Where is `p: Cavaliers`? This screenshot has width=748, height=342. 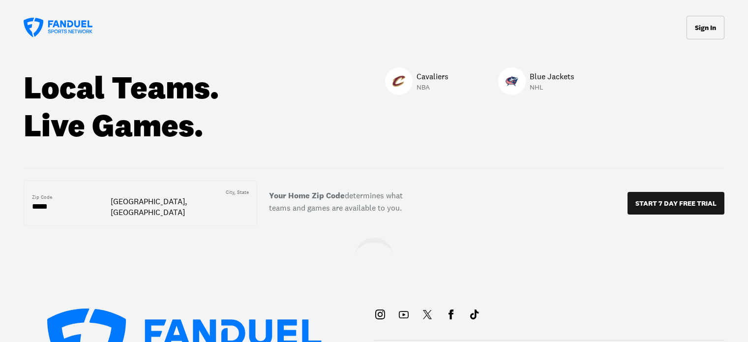 p: Cavaliers is located at coordinates (432, 76).